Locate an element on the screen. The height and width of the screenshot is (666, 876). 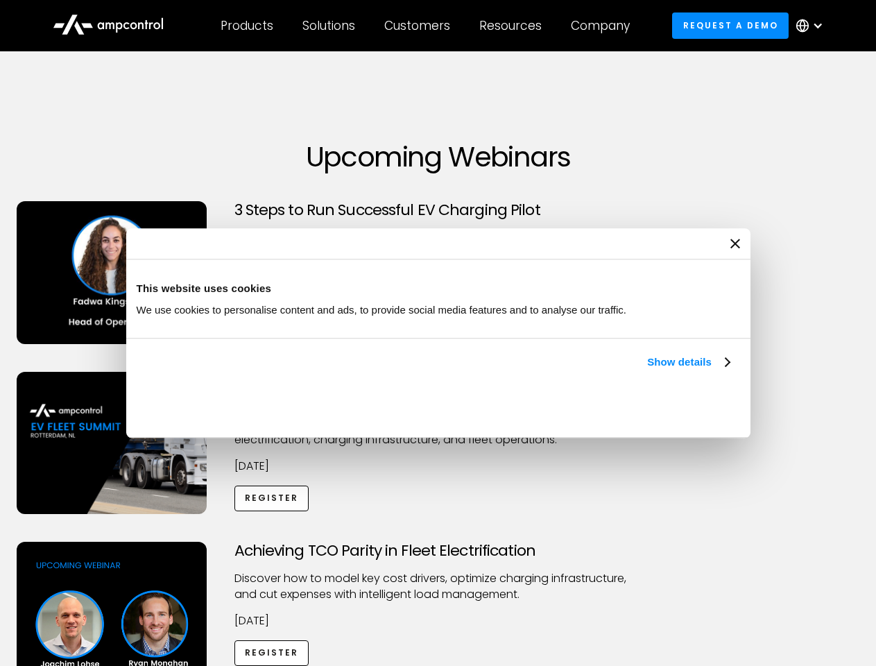
div: Company is located at coordinates (600, 26).